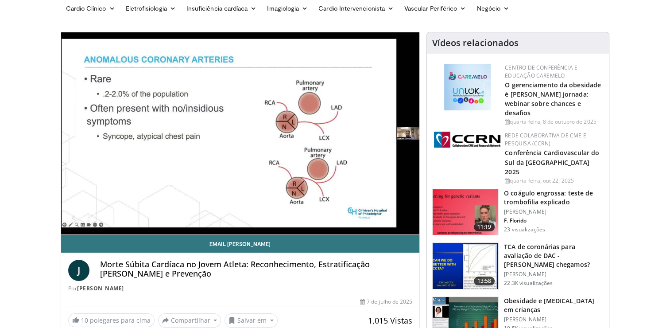 The height and width of the screenshot is (328, 670). I want to click on font: Salvar em, so click(252, 320).